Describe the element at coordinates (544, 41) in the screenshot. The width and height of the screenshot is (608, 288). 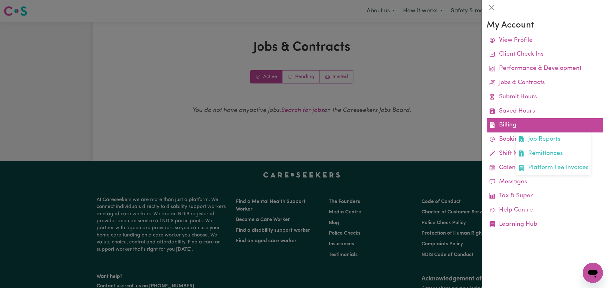
I see `a: View Profile` at that location.